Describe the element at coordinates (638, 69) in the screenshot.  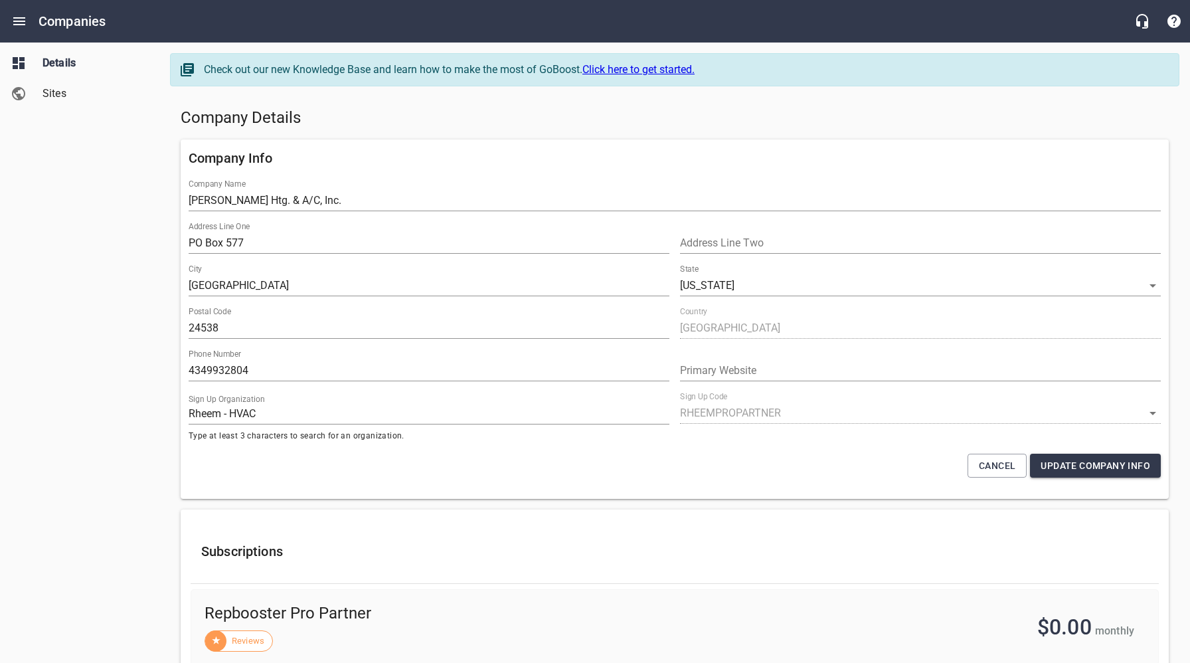
I see `a: Click here to get started.` at that location.